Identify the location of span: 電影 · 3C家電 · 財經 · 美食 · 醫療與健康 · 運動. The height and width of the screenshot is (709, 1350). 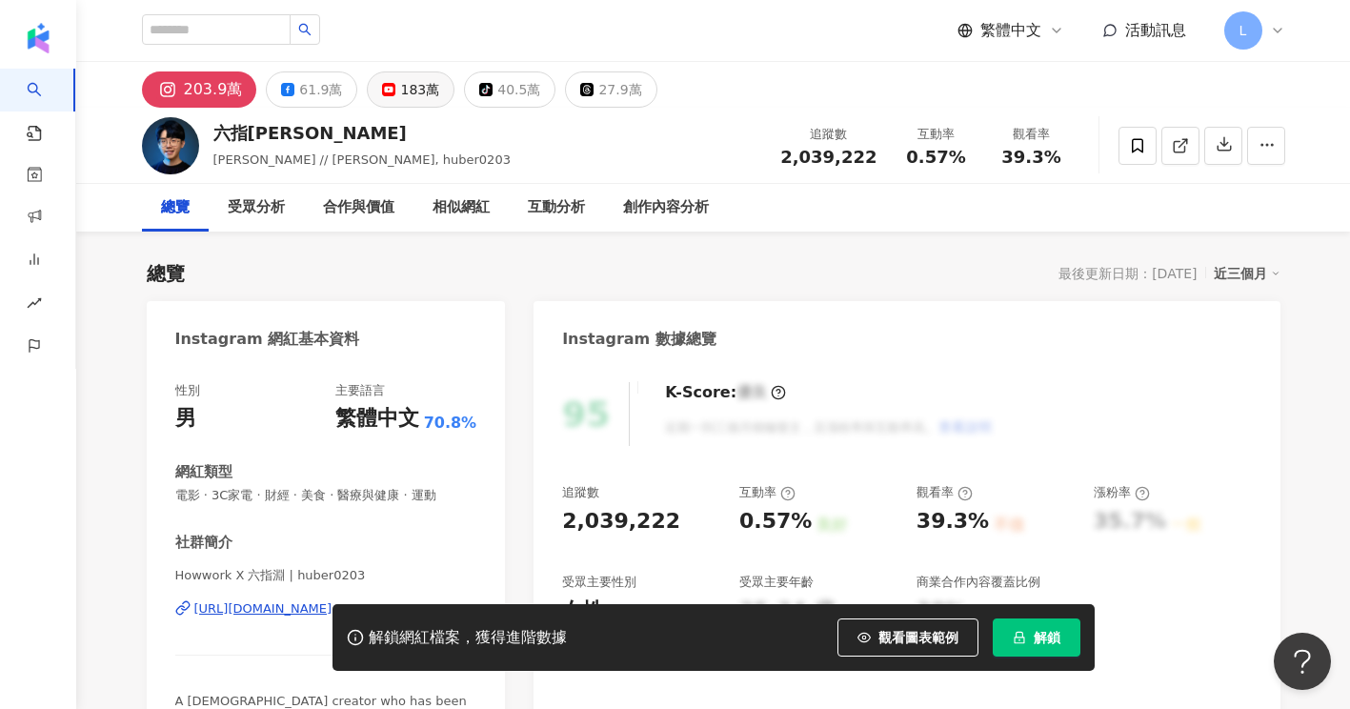
(326, 495).